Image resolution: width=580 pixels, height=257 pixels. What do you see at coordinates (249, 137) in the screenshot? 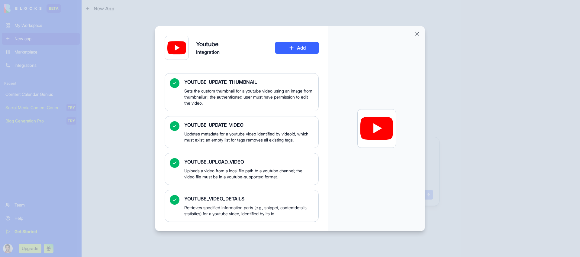
I see `span: Updates metadata for a youtube video identified by videoid, which must exist; an empty list for t...` at bounding box center [249, 137].